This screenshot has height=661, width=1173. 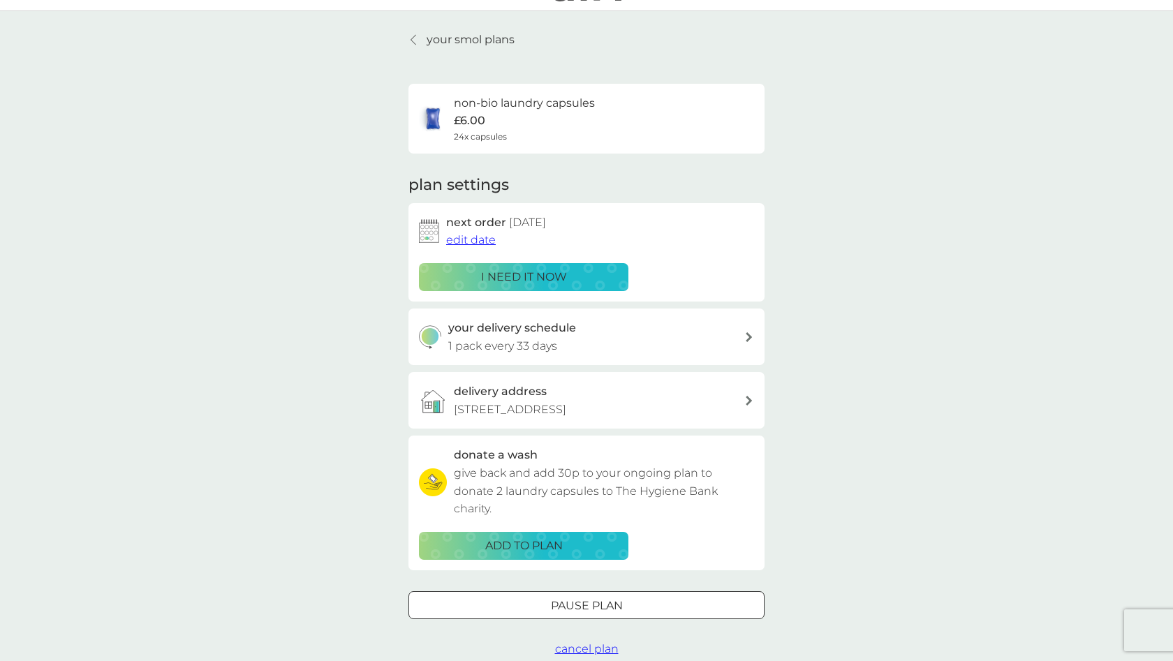 What do you see at coordinates (524, 546) in the screenshot?
I see `button: ADD TO PLAN` at bounding box center [524, 546].